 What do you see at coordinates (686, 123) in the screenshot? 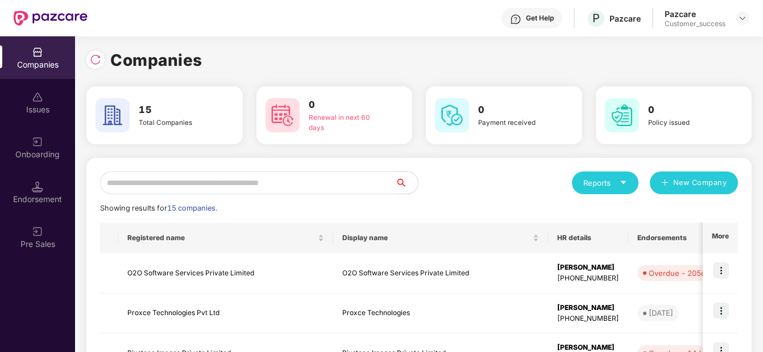
I see `div: Policy issued` at bounding box center [686, 123].